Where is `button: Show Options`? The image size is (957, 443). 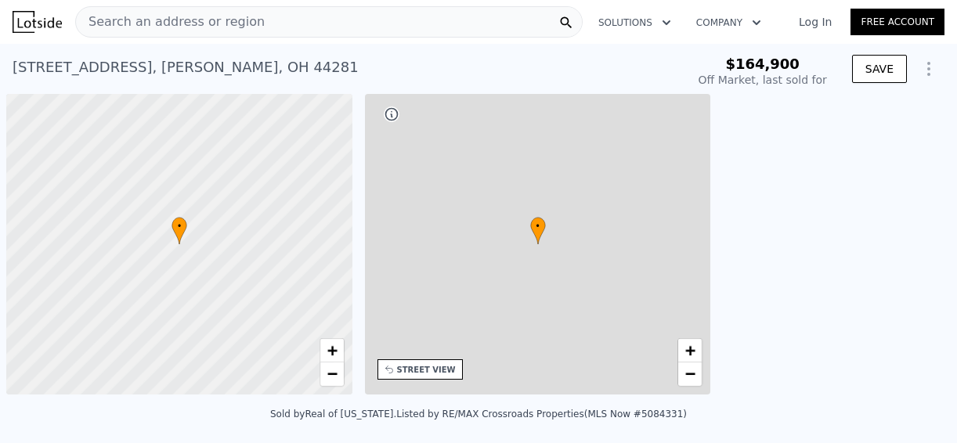 button: Show Options is located at coordinates (929, 69).